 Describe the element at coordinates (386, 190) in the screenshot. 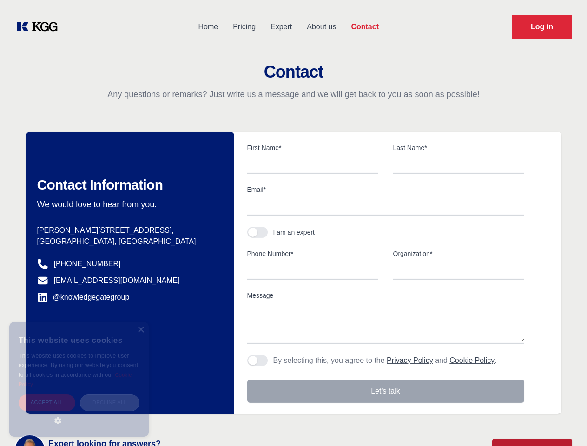

I see `label: Email*` at that location.